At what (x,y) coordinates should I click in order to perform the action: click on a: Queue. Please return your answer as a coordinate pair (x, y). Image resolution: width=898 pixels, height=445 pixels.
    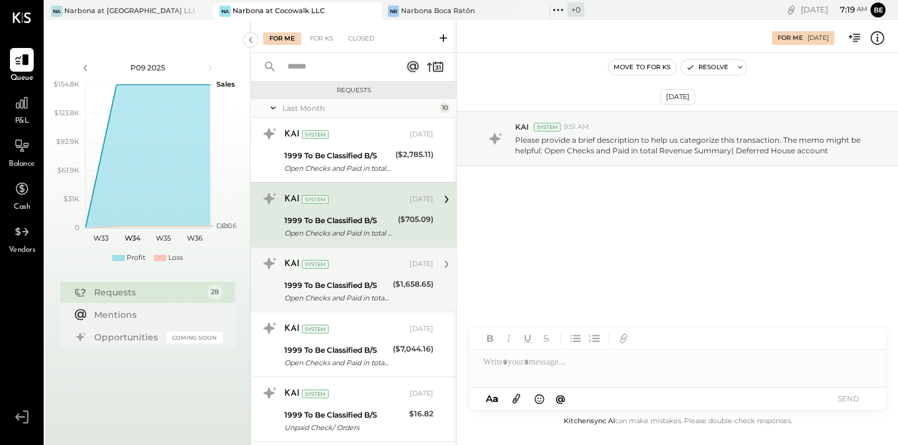
    Looking at the image, I should click on (22, 66).